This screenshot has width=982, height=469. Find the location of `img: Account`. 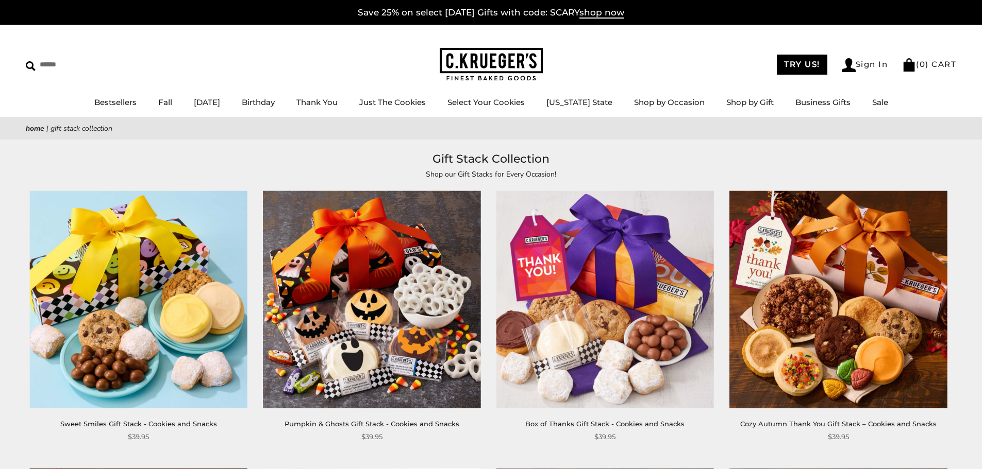

img: Account is located at coordinates (848, 65).